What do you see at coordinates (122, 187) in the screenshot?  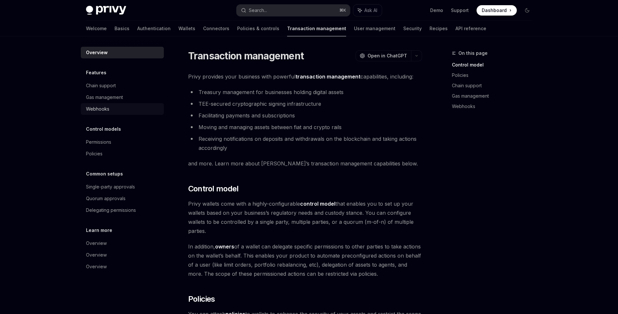 I see `a: Single-party approvals` at bounding box center [122, 187].